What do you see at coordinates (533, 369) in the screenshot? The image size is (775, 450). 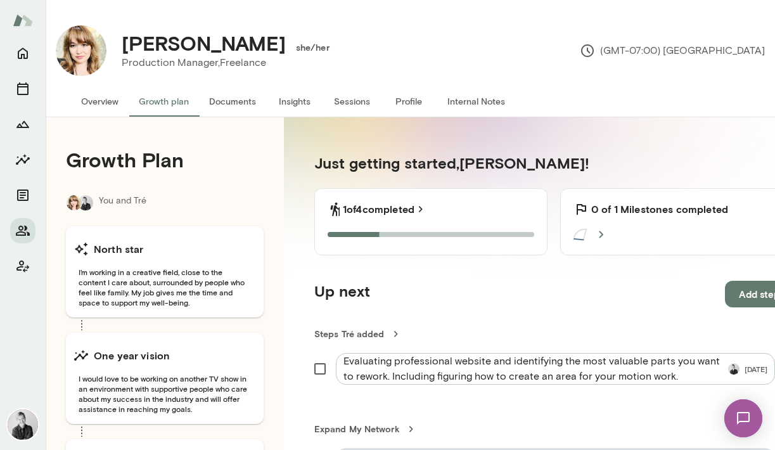 I see `span: Evaluating professional website and identifying the most valuable parts you want to rework. Inclu...` at bounding box center [533, 369].